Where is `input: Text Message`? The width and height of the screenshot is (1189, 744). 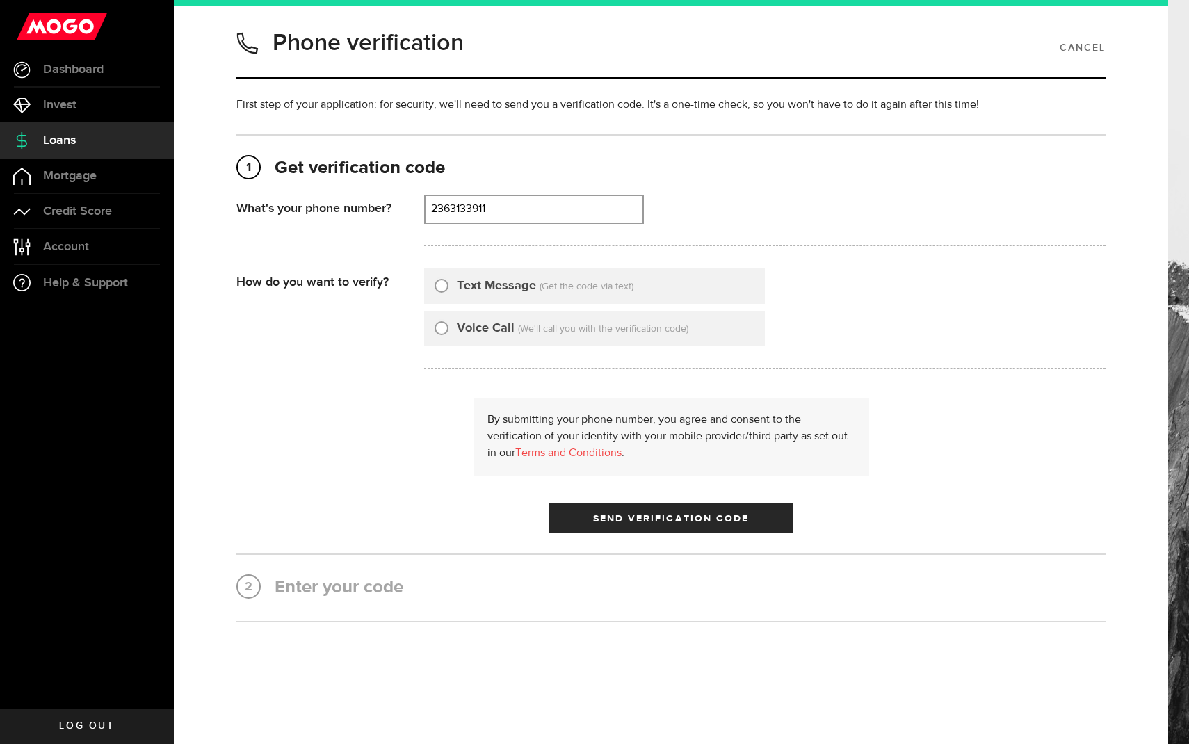
input: Text Message is located at coordinates (441, 284).